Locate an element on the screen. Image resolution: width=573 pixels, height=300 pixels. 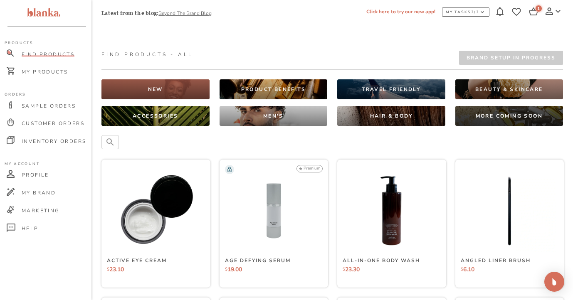
img: Age Defying Serum is located at coordinates (273, 211).